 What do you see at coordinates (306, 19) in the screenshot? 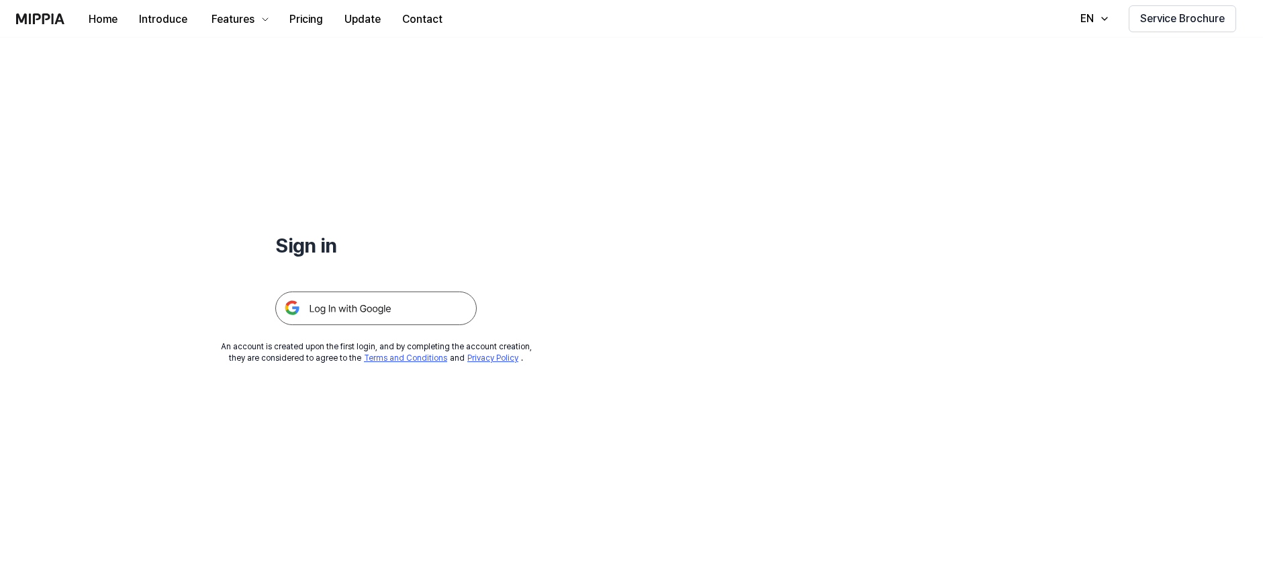
I see `a: Pricing` at bounding box center [306, 19].